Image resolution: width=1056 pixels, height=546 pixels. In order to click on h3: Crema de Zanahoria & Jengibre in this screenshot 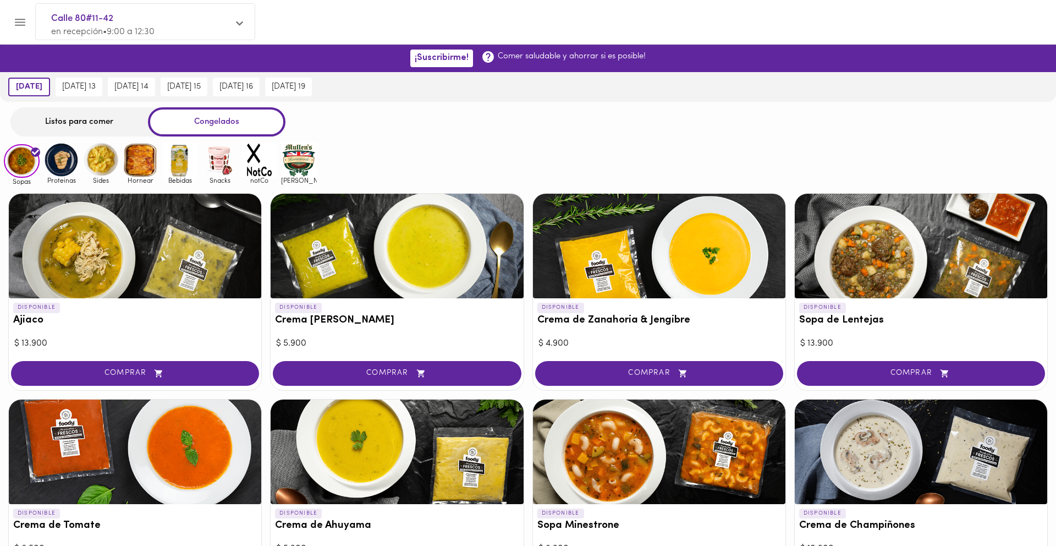, I will do `click(659, 320)`.